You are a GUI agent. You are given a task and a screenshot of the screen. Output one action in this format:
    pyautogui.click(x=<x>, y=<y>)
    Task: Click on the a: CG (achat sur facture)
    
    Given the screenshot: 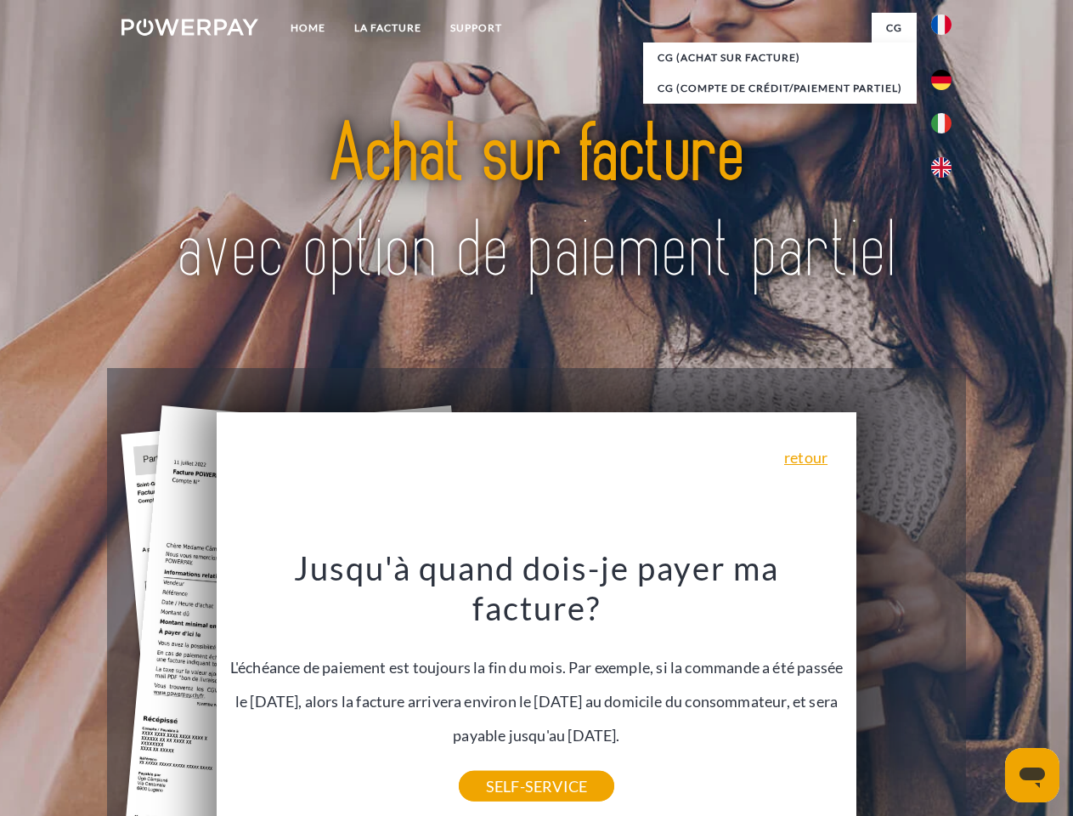 What is the action you would take?
    pyautogui.click(x=780, y=58)
    